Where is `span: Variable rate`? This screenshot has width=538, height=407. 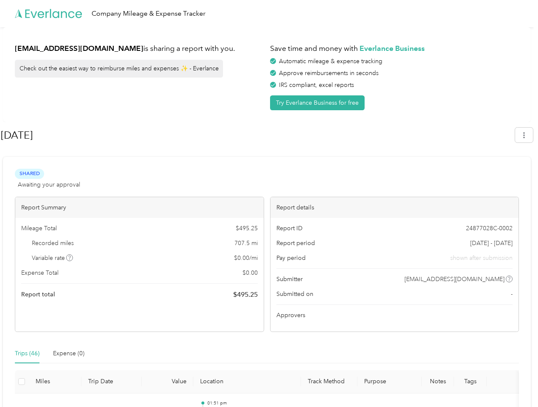
span: Variable rate is located at coordinates (53, 258).